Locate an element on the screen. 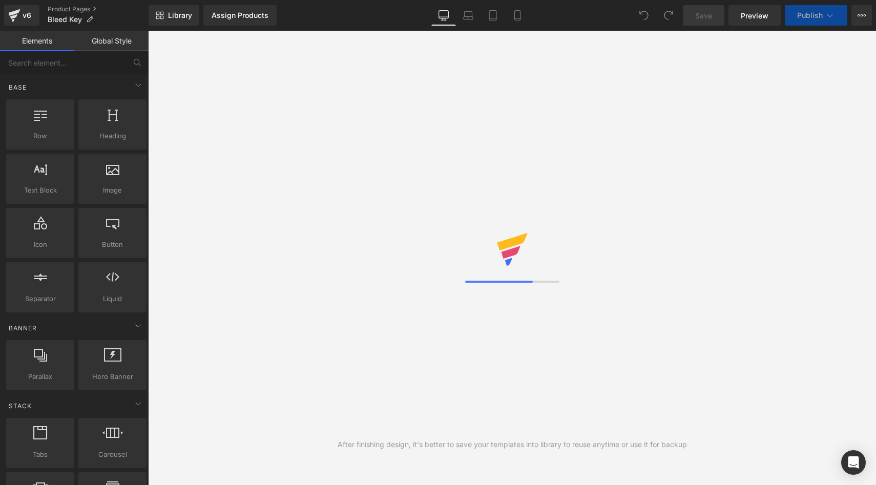 The image size is (876, 485). a: v6 is located at coordinates (22, 15).